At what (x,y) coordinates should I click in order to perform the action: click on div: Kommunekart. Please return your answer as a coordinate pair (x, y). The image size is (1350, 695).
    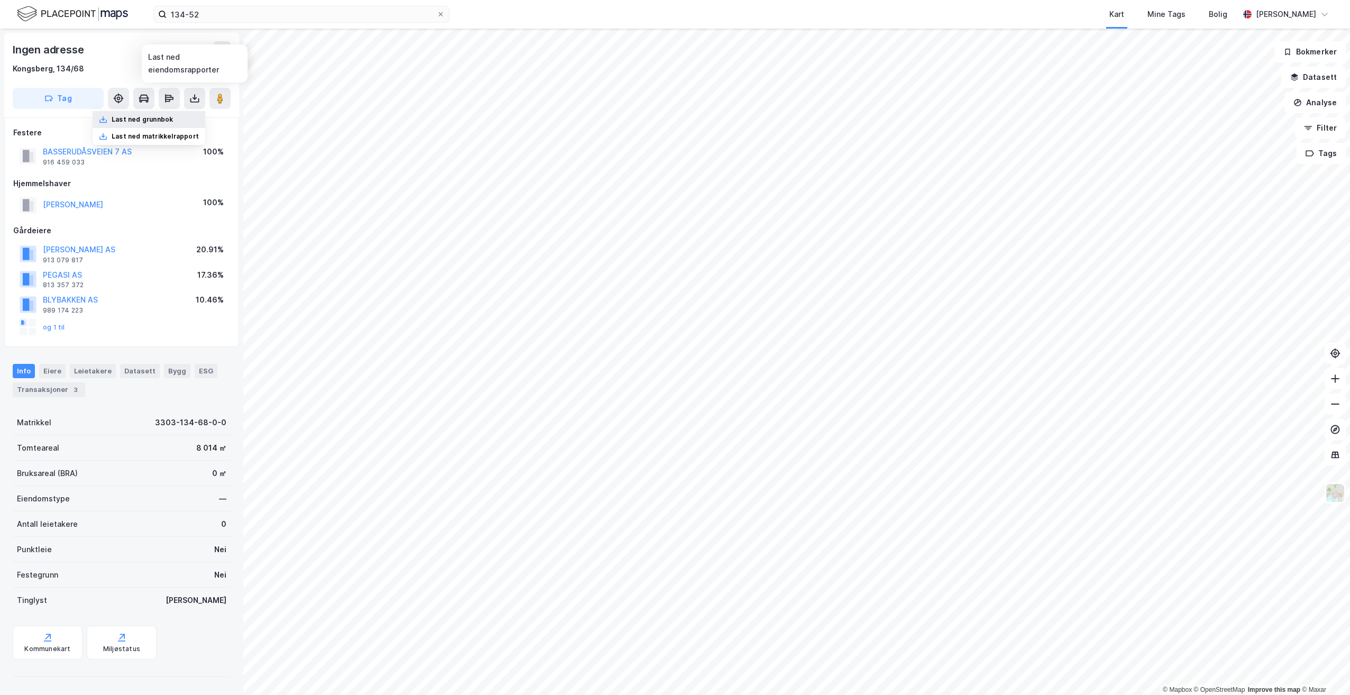
    Looking at the image, I should click on (47, 649).